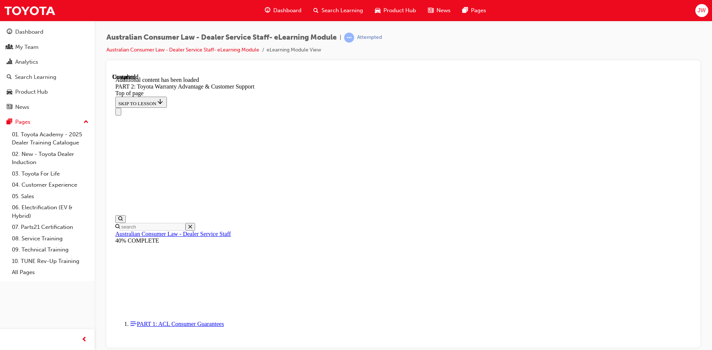 The height and width of the screenshot is (350, 712). Describe the element at coordinates (50, 158) in the screenshot. I see `a: 02. New - Toyota Dealer Induction` at that location.